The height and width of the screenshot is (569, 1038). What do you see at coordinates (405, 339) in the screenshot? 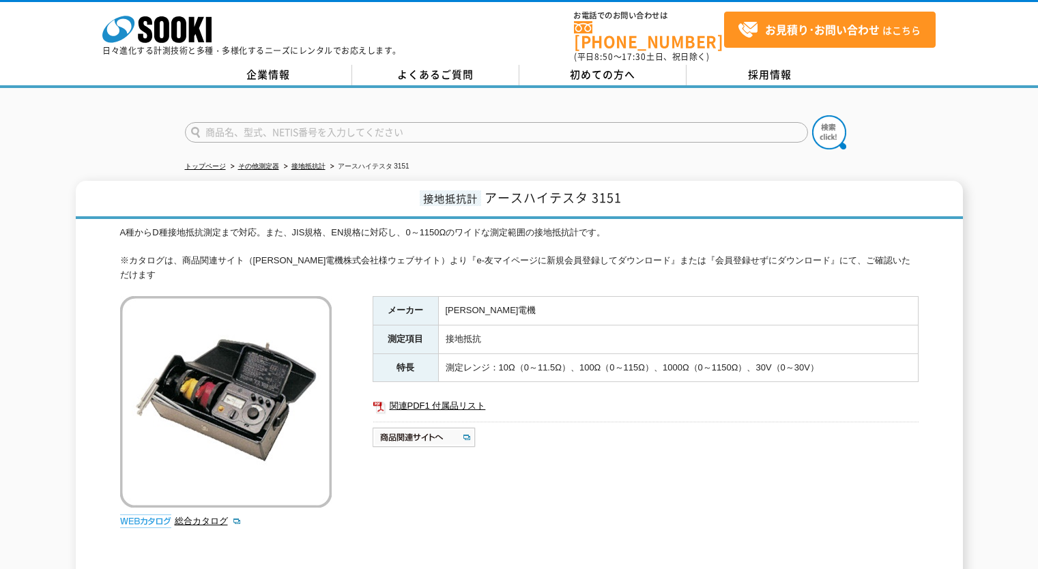
I see `th: 測定項目` at bounding box center [405, 339].